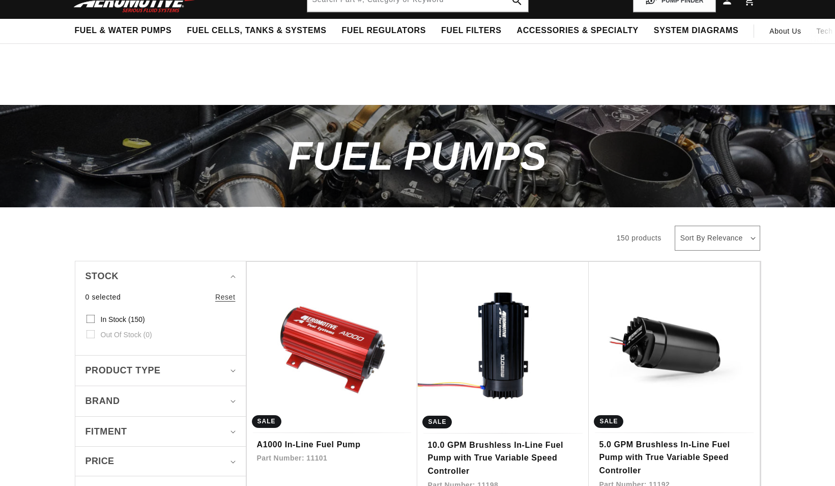  Describe the element at coordinates (103, 401) in the screenshot. I see `span: Brand` at that location.